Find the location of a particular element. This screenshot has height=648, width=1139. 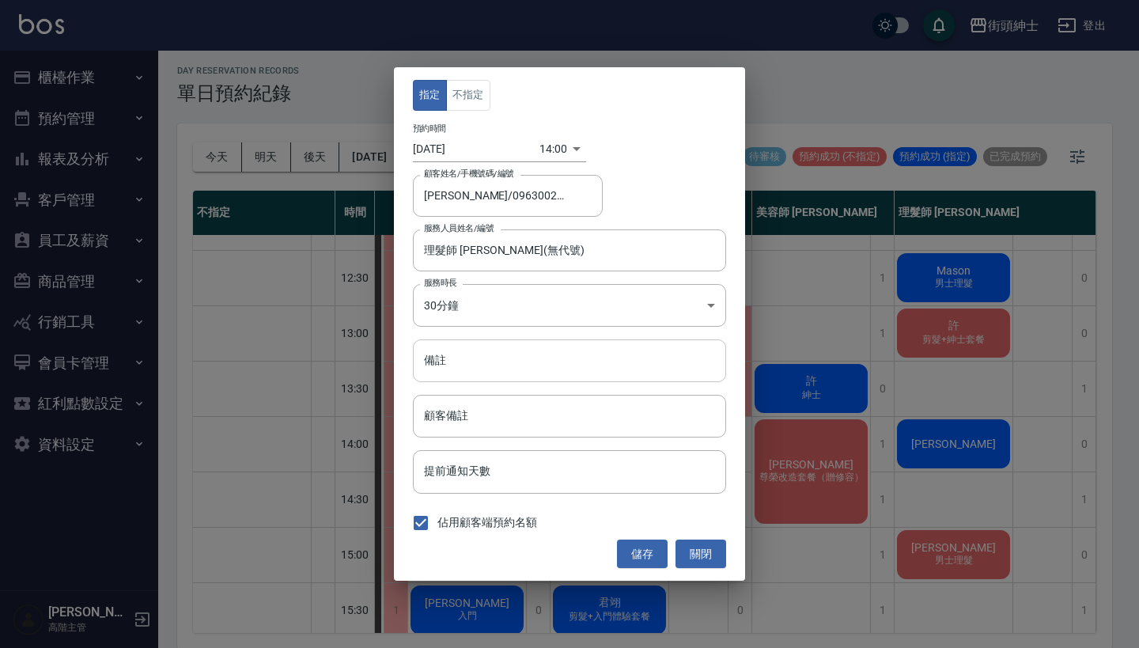

input: Choose date, selected date is 2025-09-17 is located at coordinates (476, 149).